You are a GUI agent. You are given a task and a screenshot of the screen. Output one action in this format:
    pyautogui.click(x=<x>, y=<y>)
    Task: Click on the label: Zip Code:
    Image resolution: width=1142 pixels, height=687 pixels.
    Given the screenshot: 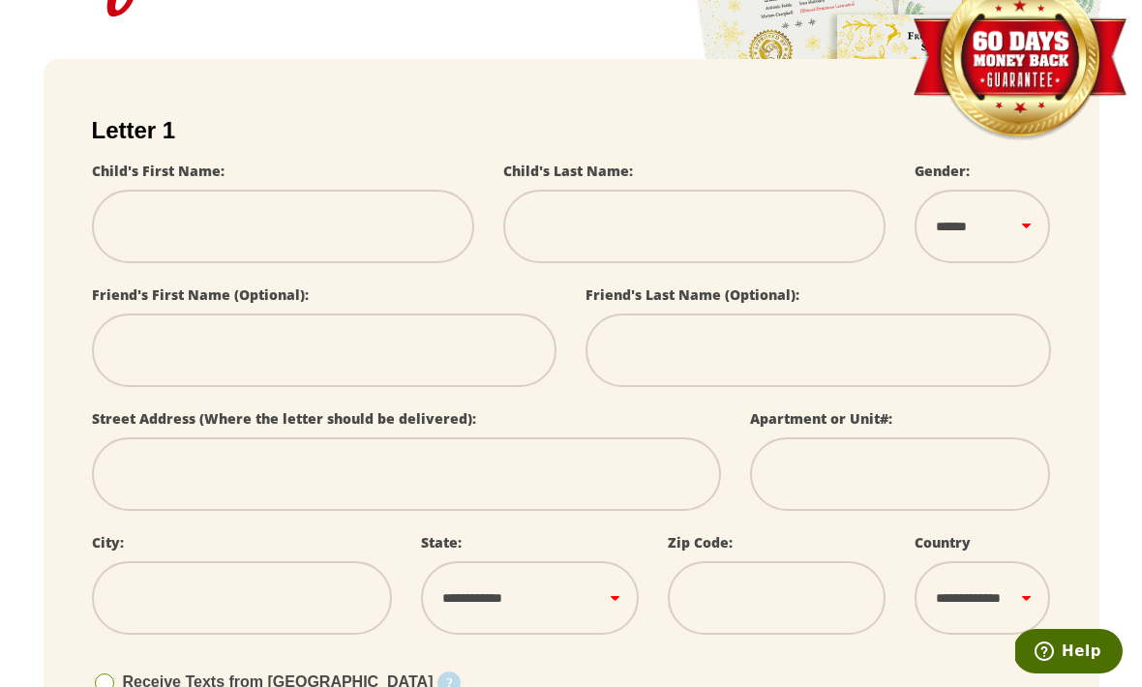 What is the action you would take?
    pyautogui.click(x=700, y=542)
    